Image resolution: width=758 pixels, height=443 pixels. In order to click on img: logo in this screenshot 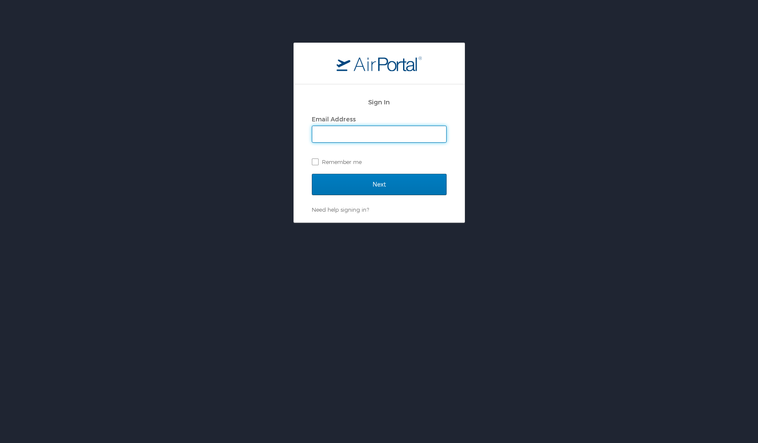, I will do `click(379, 64)`.